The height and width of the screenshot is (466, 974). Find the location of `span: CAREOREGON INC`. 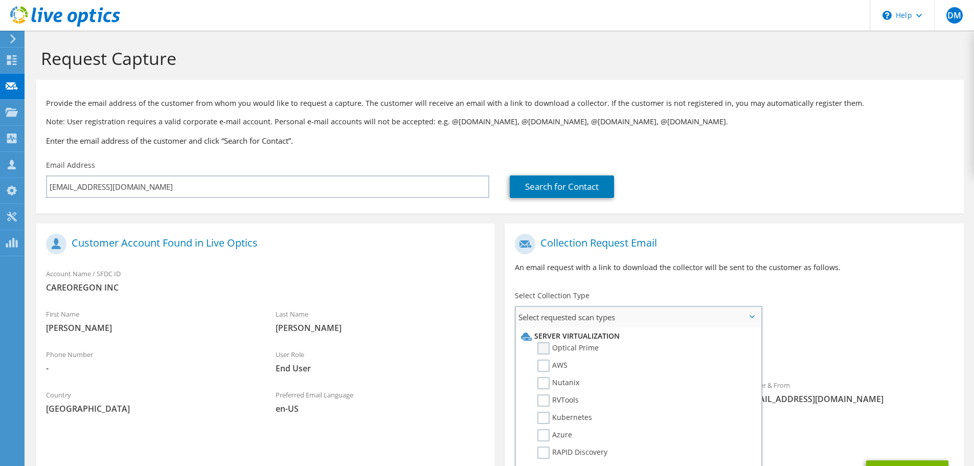

span: CAREOREGON INC is located at coordinates (265, 287).